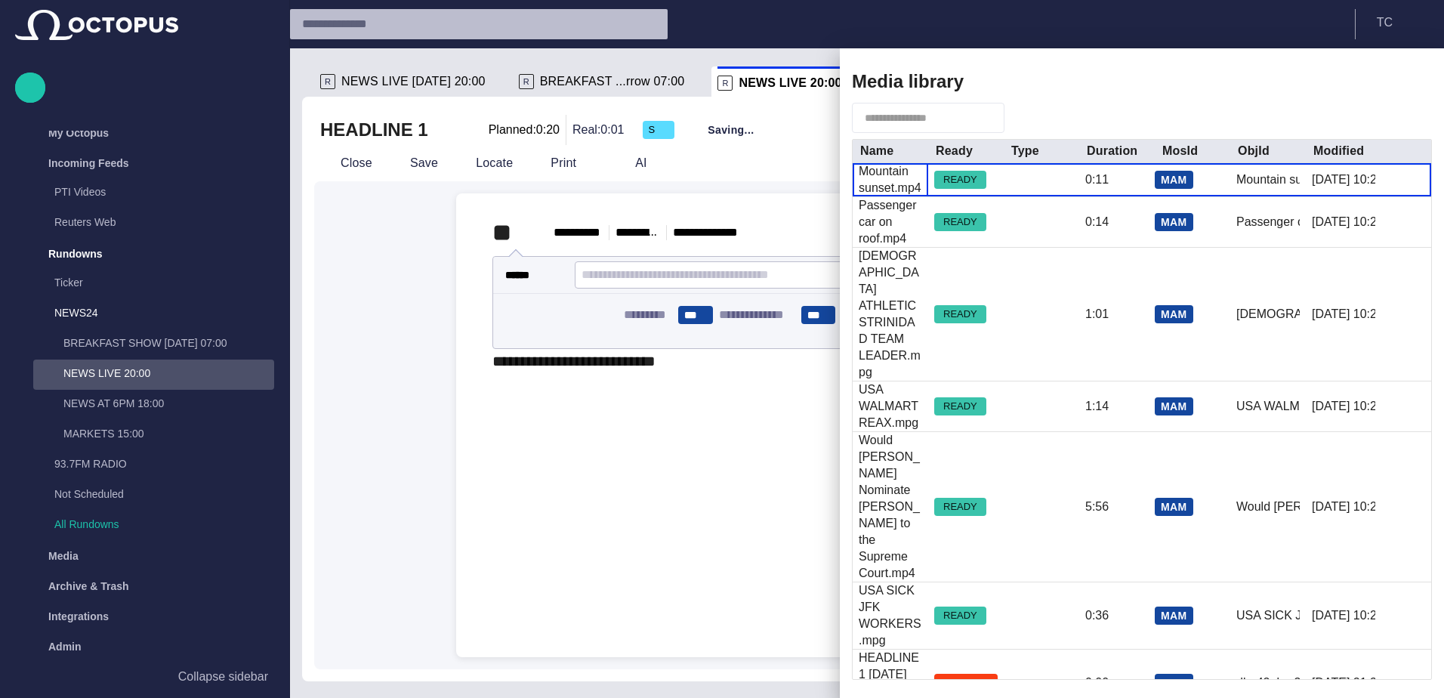 Image resolution: width=1444 pixels, height=698 pixels. I want to click on div: Resize sidebar, so click(846, 394).